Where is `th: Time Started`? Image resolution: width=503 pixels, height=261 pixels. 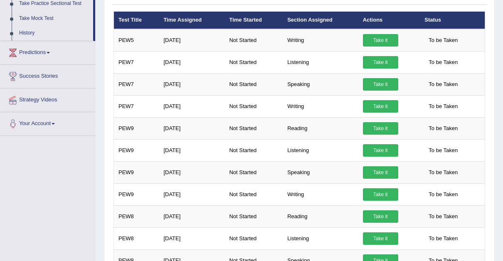 th: Time Started is located at coordinates (254, 20).